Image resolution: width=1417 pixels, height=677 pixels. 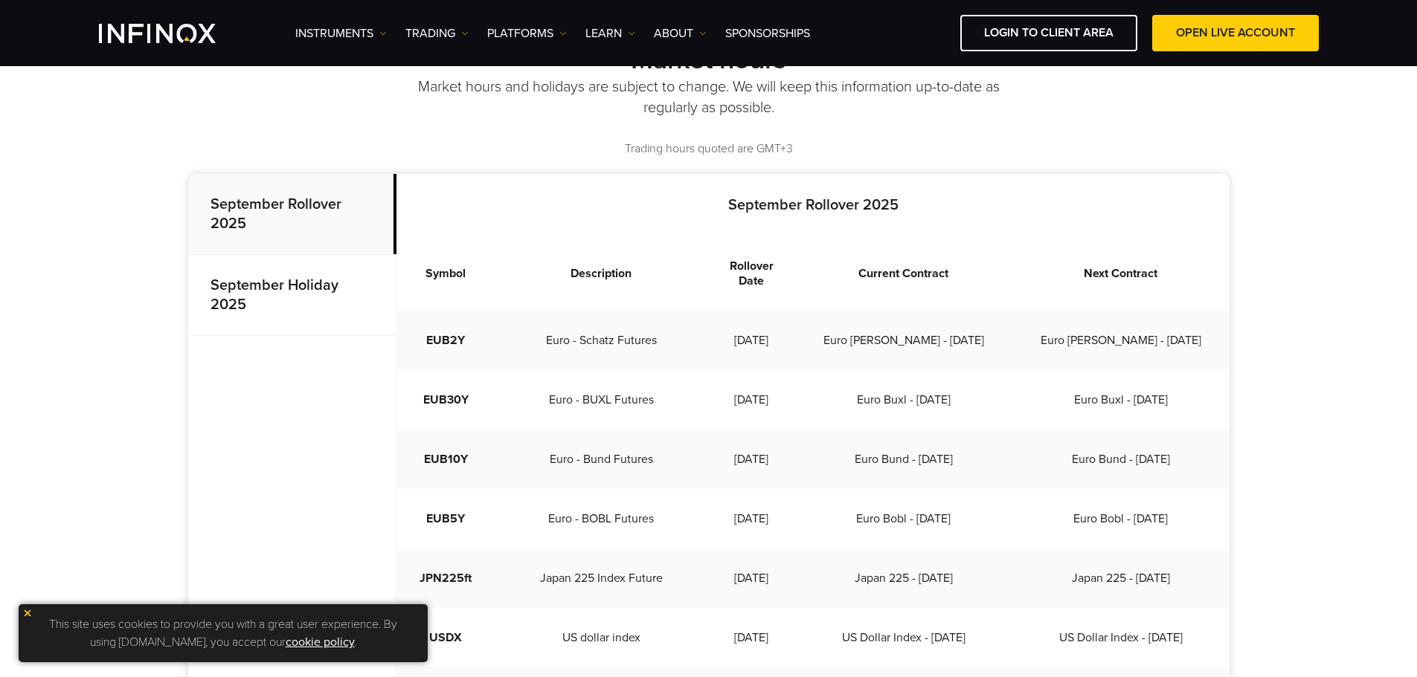 What do you see at coordinates (904, 274) in the screenshot?
I see `th: Current Contract` at bounding box center [904, 274].